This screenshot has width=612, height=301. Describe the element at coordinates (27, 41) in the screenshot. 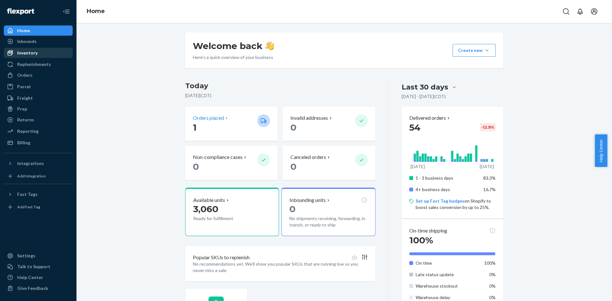

I see `div: Inbounds` at that location.